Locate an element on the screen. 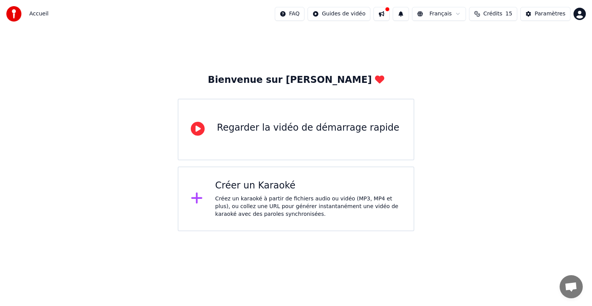 The width and height of the screenshot is (592, 306). button: Crédits15 is located at coordinates (493, 14).